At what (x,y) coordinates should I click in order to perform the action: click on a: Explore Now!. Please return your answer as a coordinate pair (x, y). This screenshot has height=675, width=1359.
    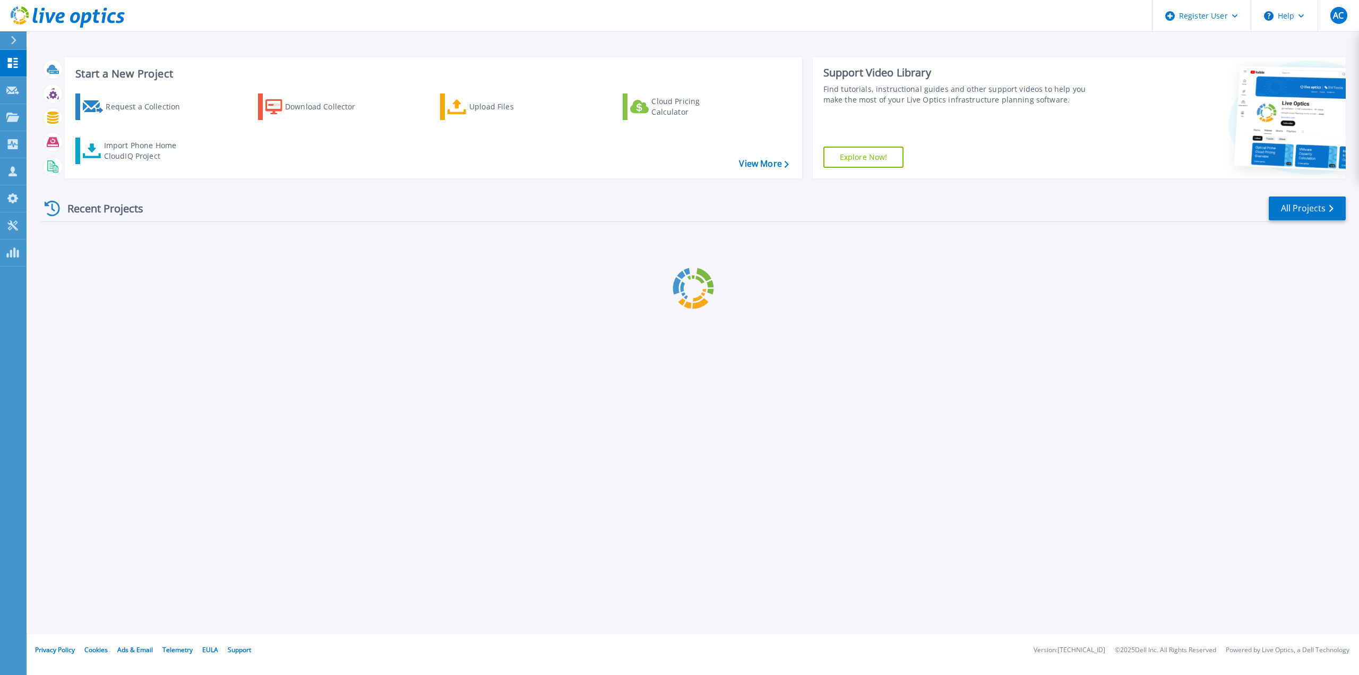
    Looking at the image, I should click on (864, 157).